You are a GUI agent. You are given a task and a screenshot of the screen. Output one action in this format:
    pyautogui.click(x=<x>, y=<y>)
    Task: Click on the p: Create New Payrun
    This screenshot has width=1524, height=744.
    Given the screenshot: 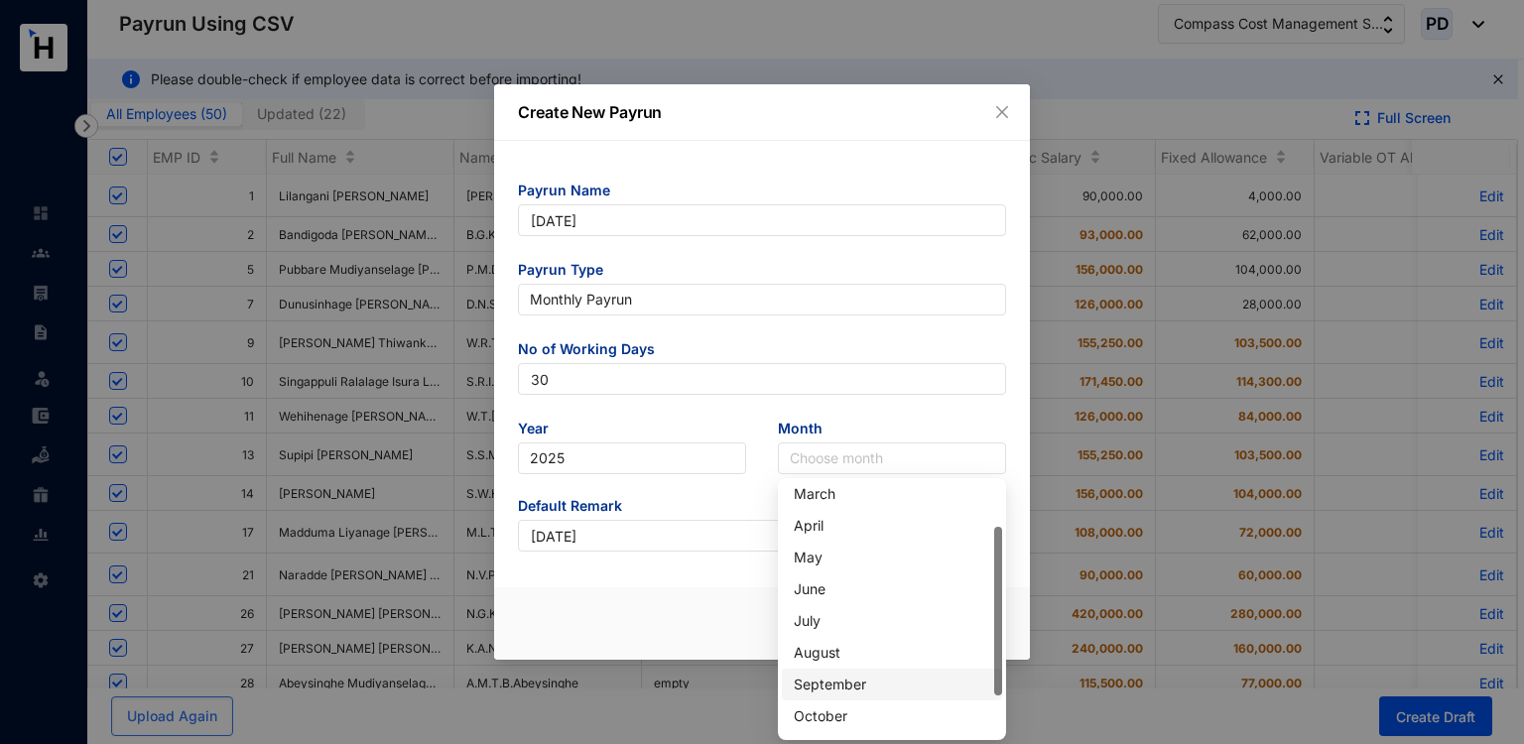 What is the action you would take?
    pyautogui.click(x=762, y=112)
    